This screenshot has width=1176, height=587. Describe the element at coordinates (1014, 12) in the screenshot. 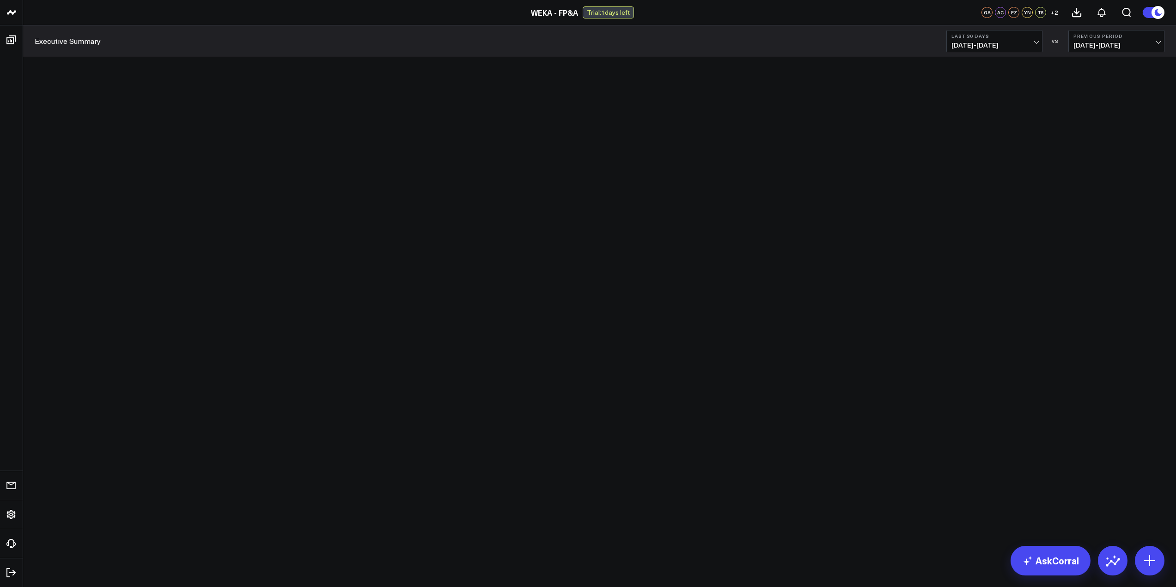

I see `div: EZ` at that location.